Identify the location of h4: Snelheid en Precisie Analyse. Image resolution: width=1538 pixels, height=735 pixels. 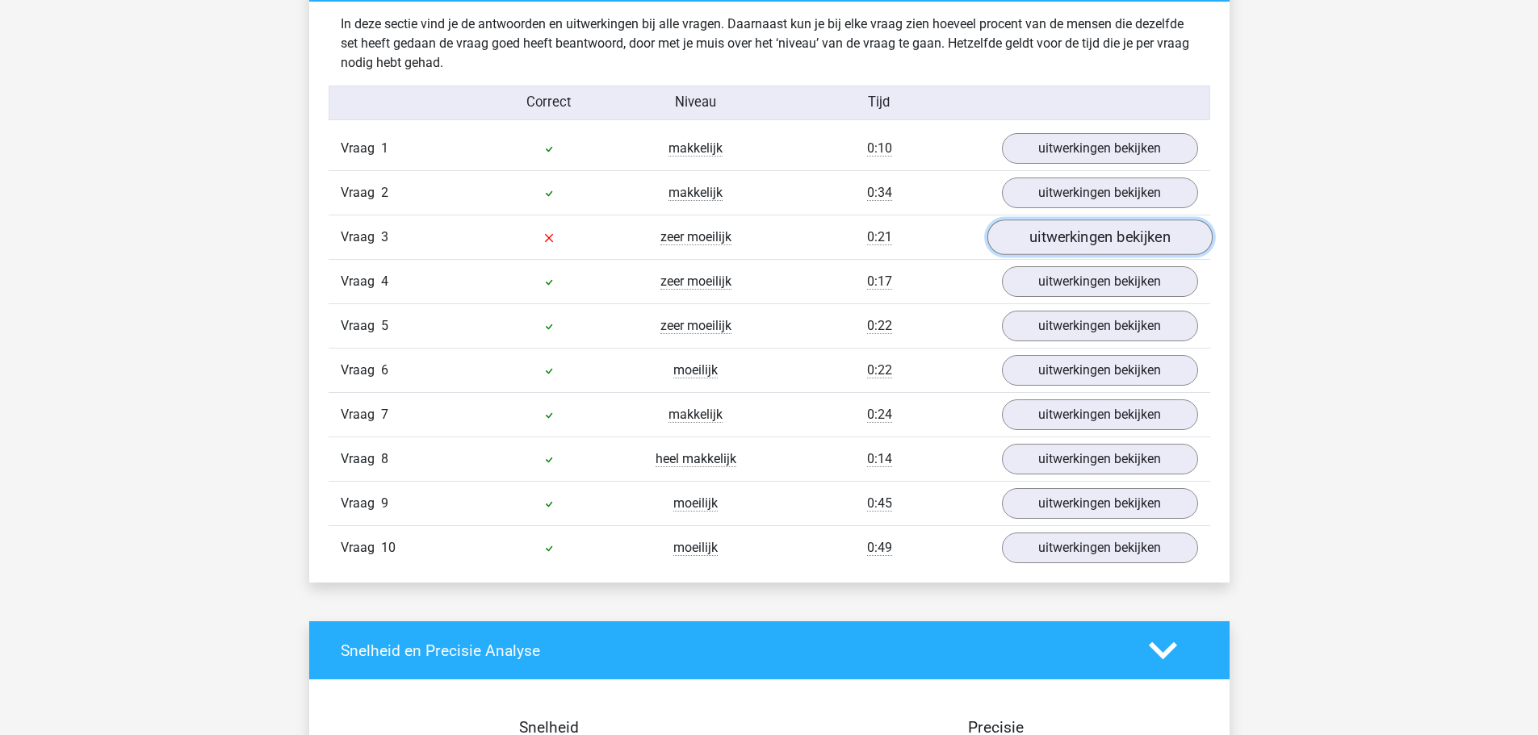
(732, 651).